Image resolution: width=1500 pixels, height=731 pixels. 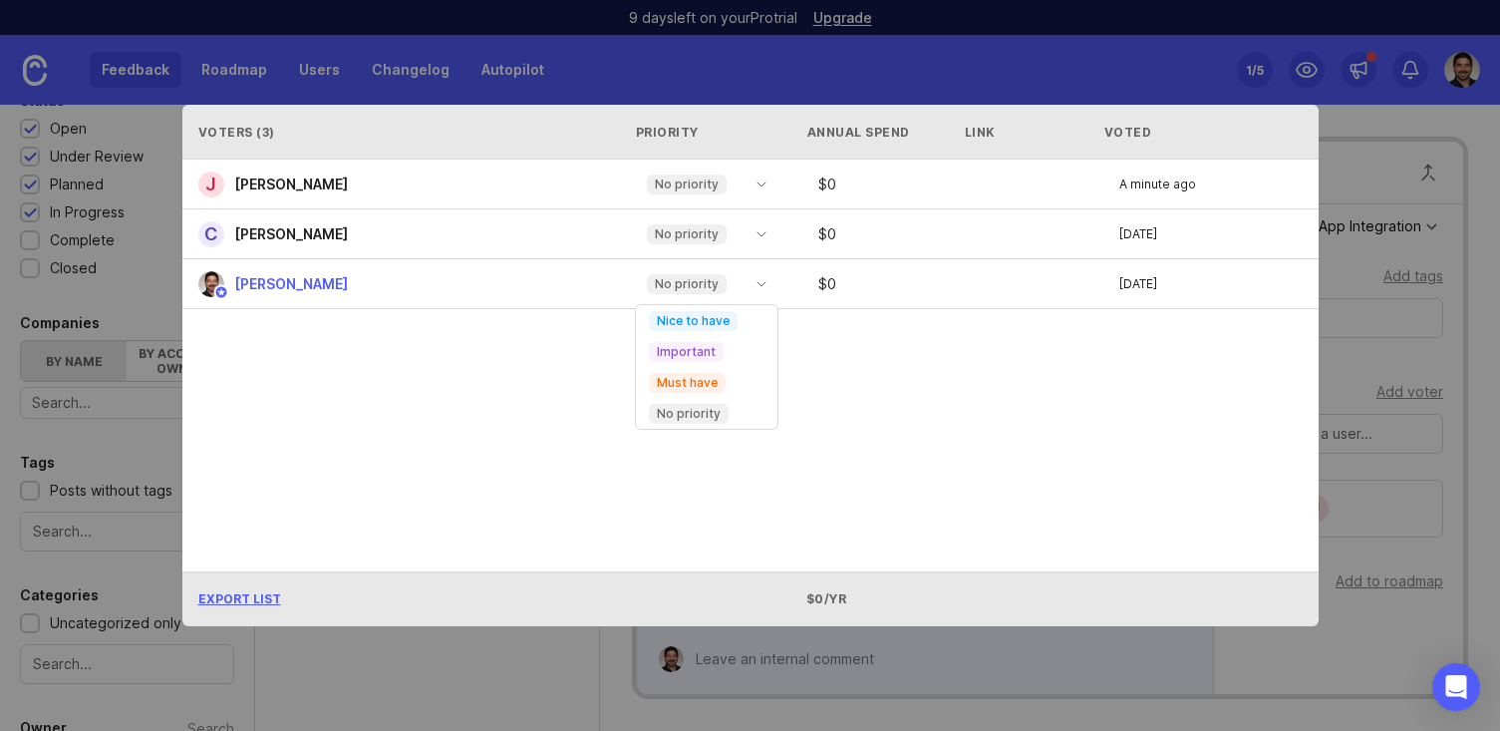 I want to click on img: John Moffa, so click(x=211, y=284).